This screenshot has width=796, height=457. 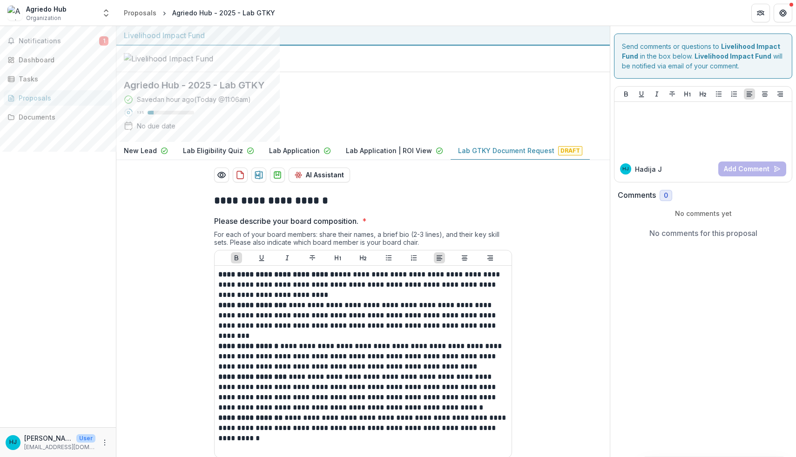 What do you see at coordinates (140, 113) in the screenshot?
I see `p: 13 %` at bounding box center [140, 113].